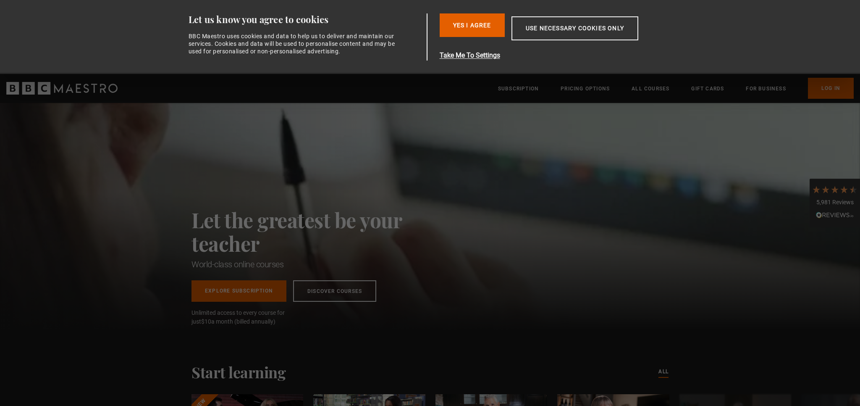  I want to click on img: REVIEWS.io, so click(835, 215).